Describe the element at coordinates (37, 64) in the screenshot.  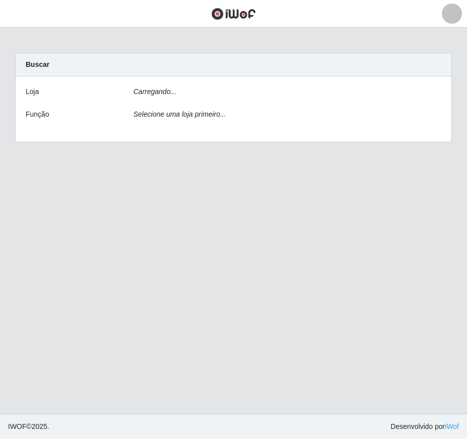
I see `strong: Buscar` at that location.